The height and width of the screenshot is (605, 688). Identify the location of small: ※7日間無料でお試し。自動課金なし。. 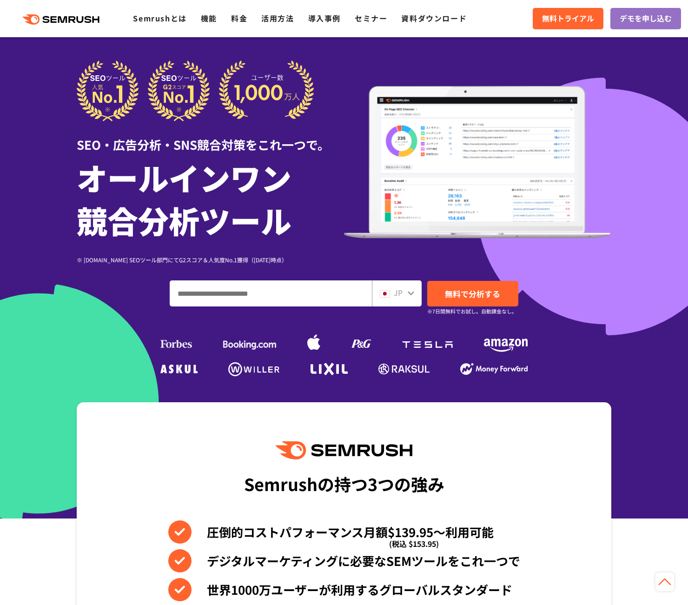
(472, 311).